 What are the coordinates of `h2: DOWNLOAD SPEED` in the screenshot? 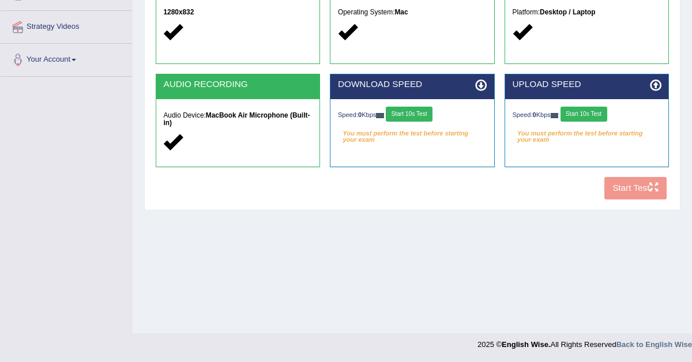 It's located at (412, 84).